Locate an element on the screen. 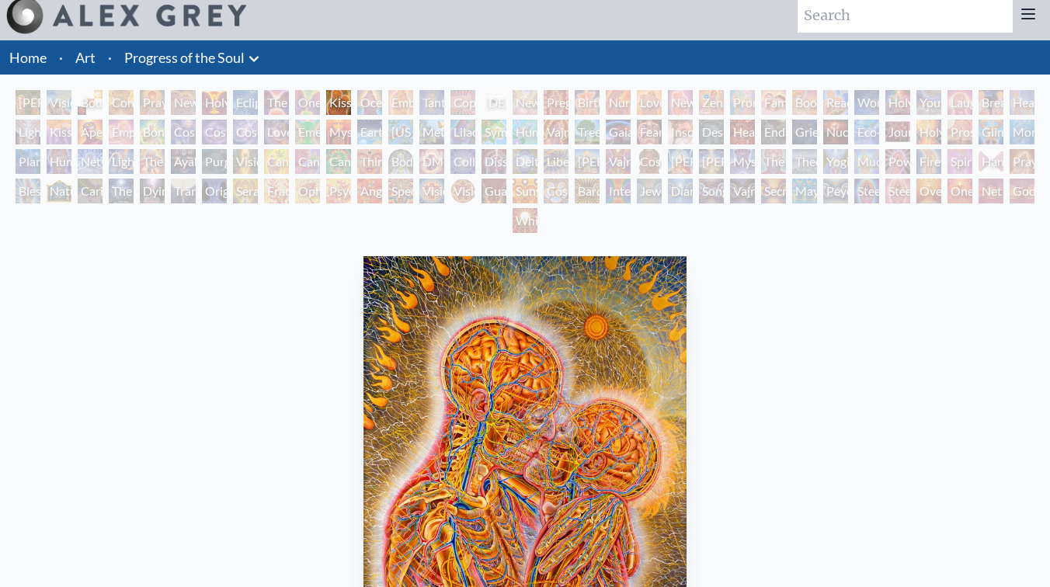  div: Cosmic Lovers is located at coordinates (245, 132).